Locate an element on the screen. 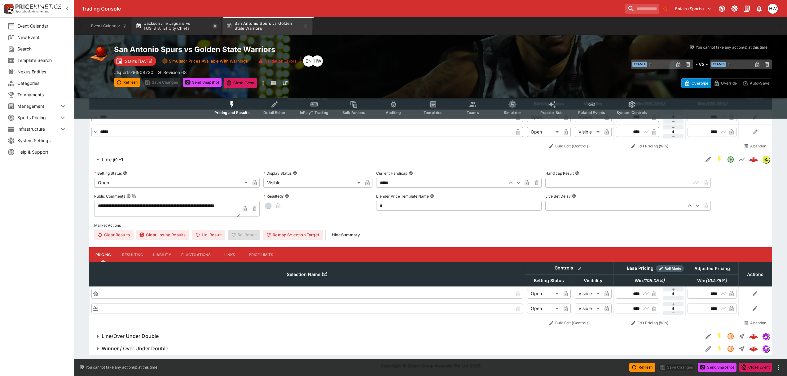 Image resolution: width=787 pixels, height=376 pixels. div: f88ac680-c22b-40db-8aa7-eb58858f071a is located at coordinates (754, 337).